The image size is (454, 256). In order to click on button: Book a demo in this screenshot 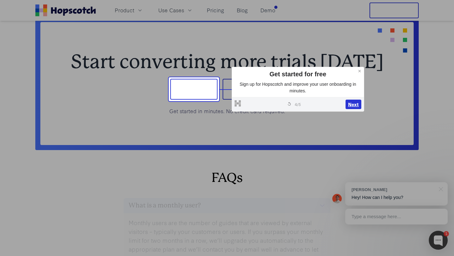, I will do `click(253, 89)`.